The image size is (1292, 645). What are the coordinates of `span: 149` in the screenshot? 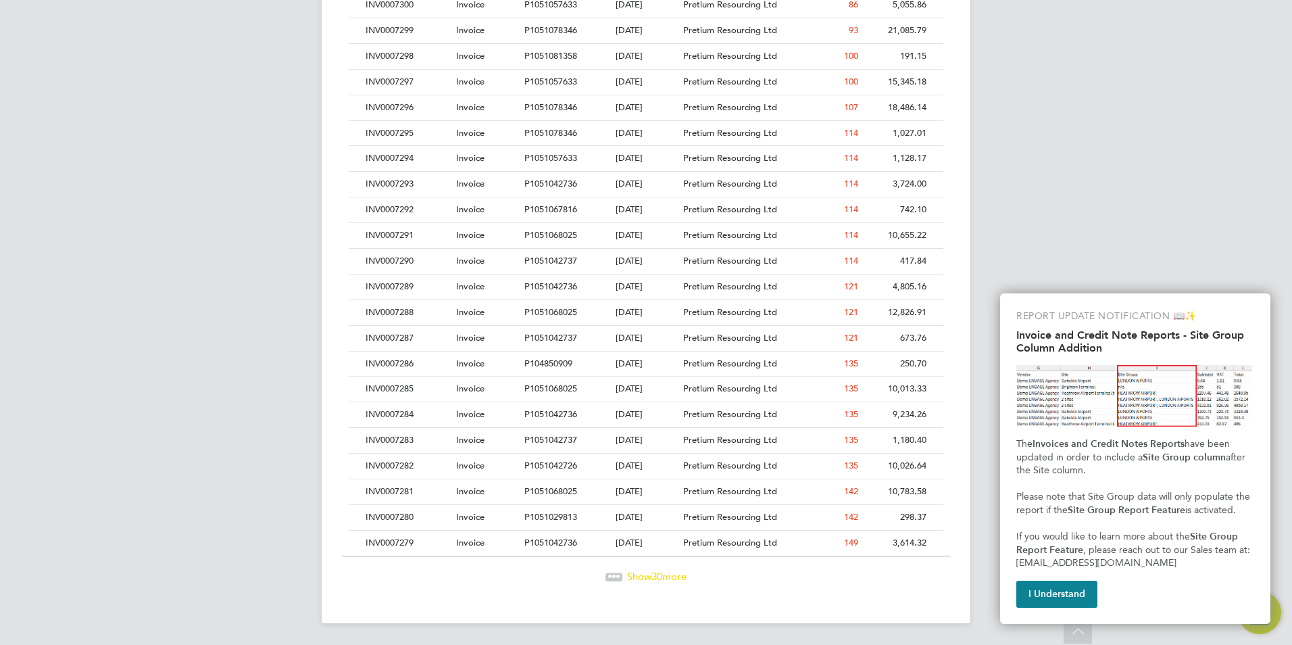 It's located at (851, 542).